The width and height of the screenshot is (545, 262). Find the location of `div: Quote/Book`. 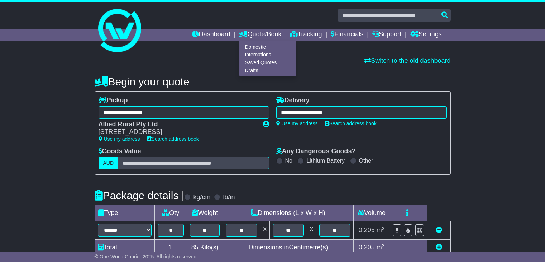

div: Quote/Book is located at coordinates (268, 58).